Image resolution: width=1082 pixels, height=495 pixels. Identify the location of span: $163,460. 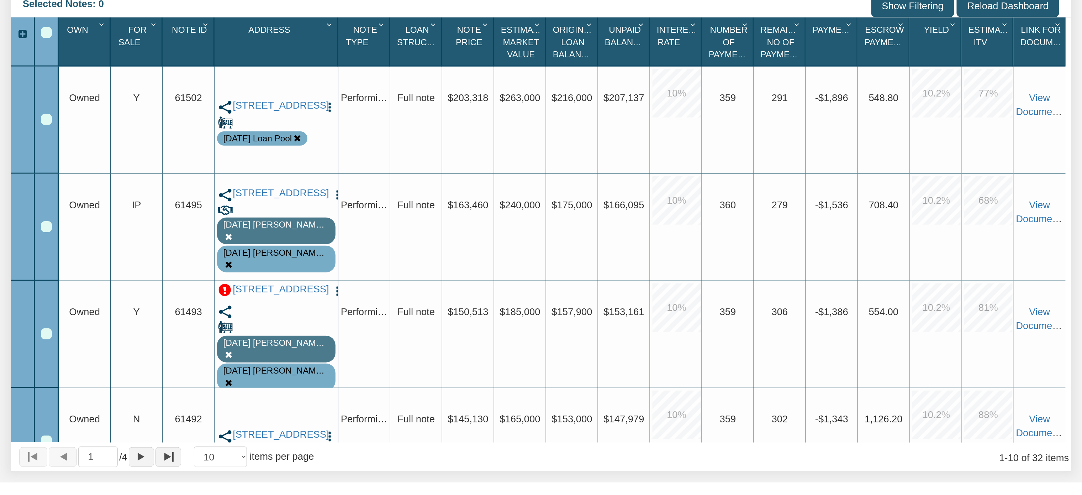
(468, 205).